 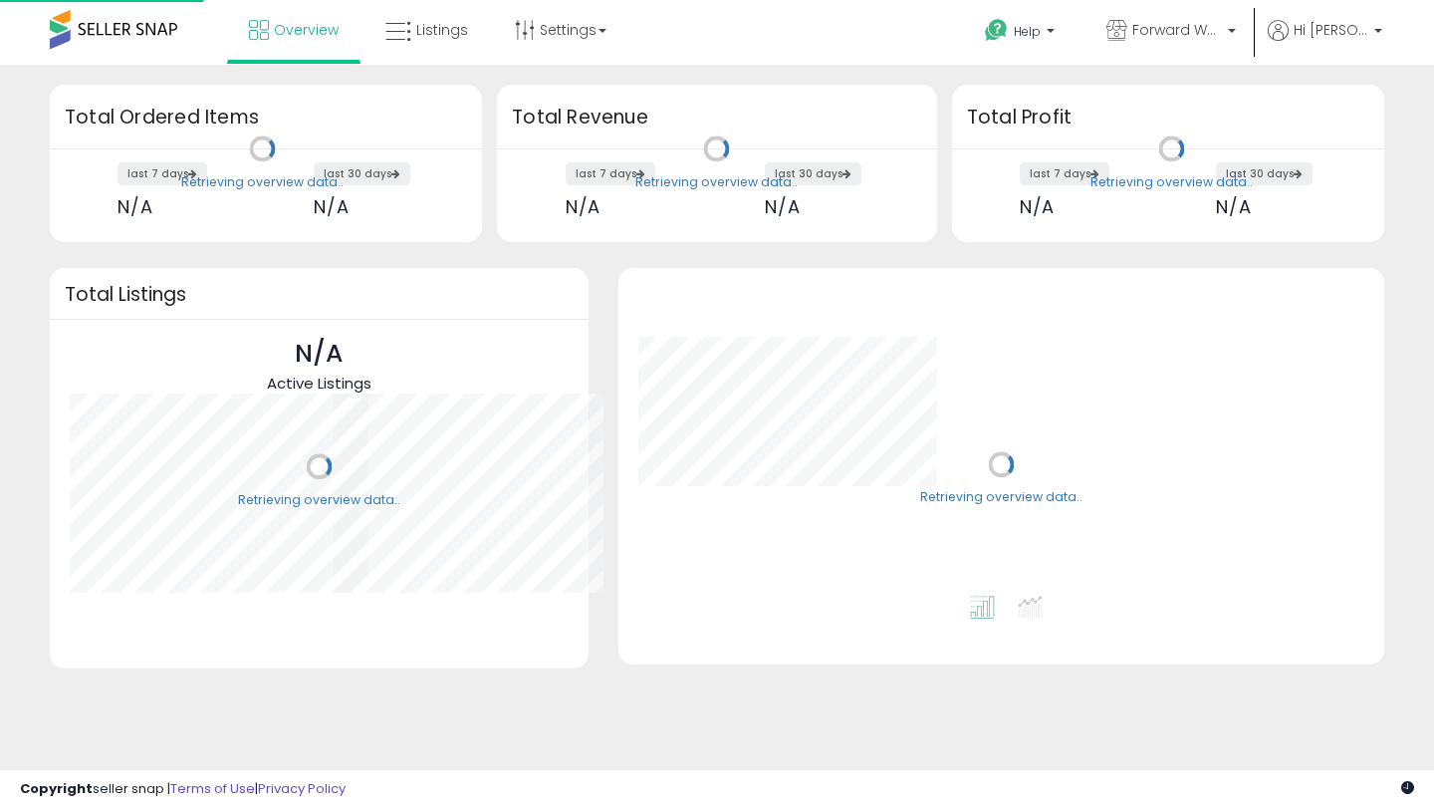 What do you see at coordinates (996, 30) in the screenshot?
I see `i: Get Help` at bounding box center [996, 30].